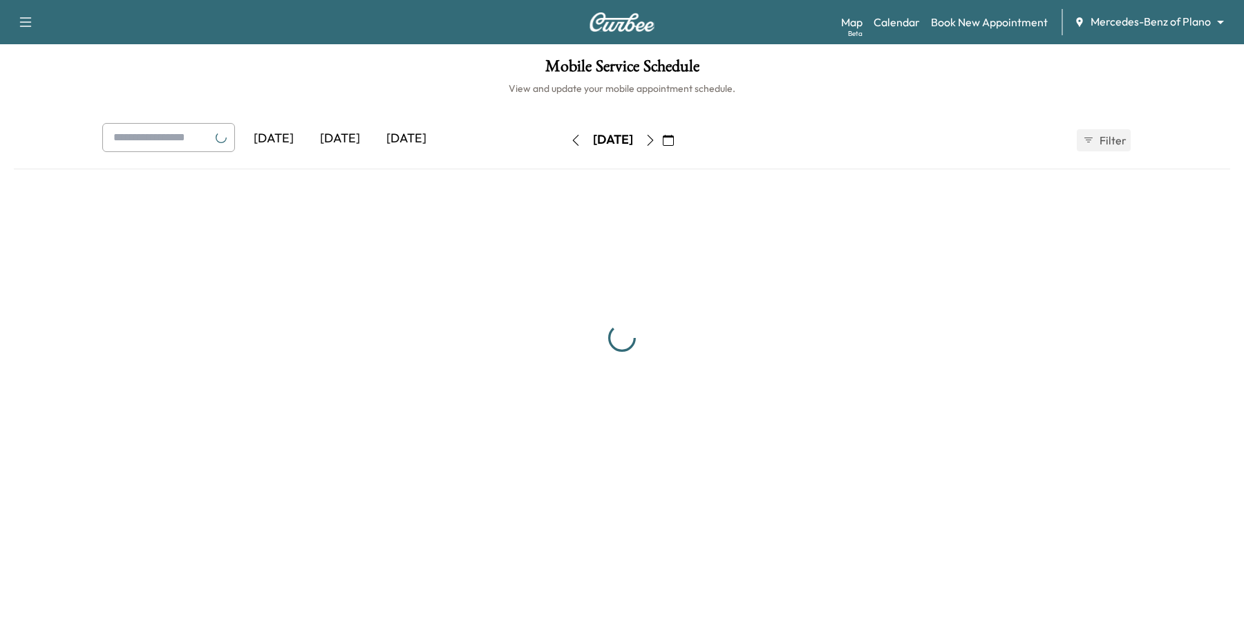 This screenshot has height=631, width=1244. What do you see at coordinates (1104, 140) in the screenshot?
I see `button: Filter` at bounding box center [1104, 140].